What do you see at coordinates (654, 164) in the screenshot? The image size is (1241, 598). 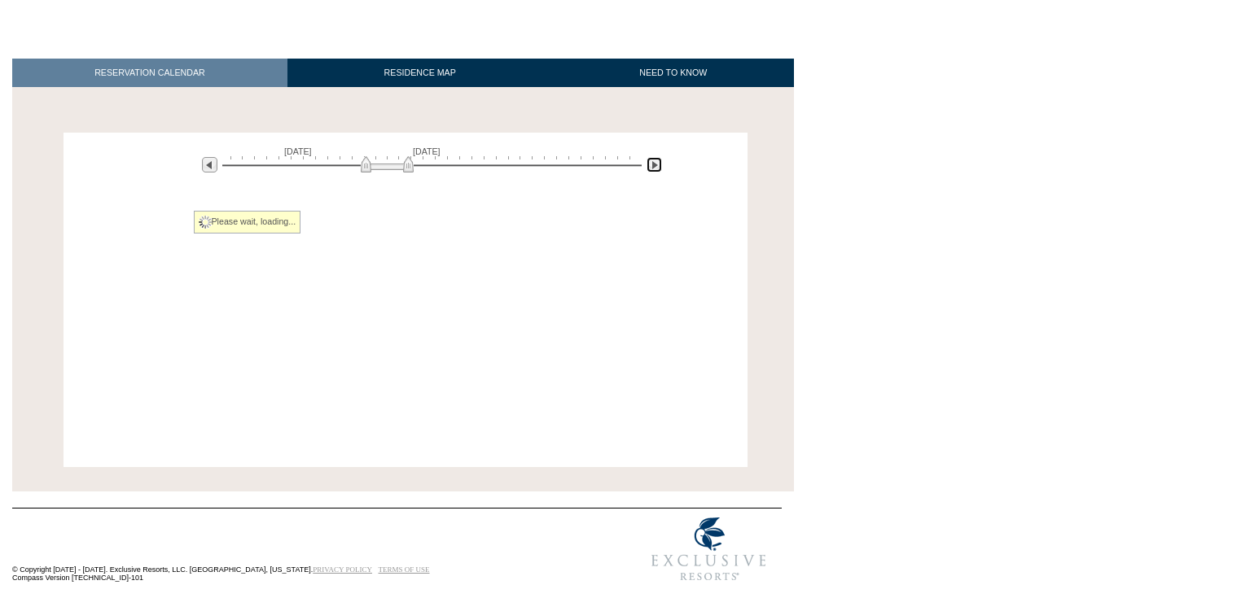 I see `img: Next` at bounding box center [654, 164].